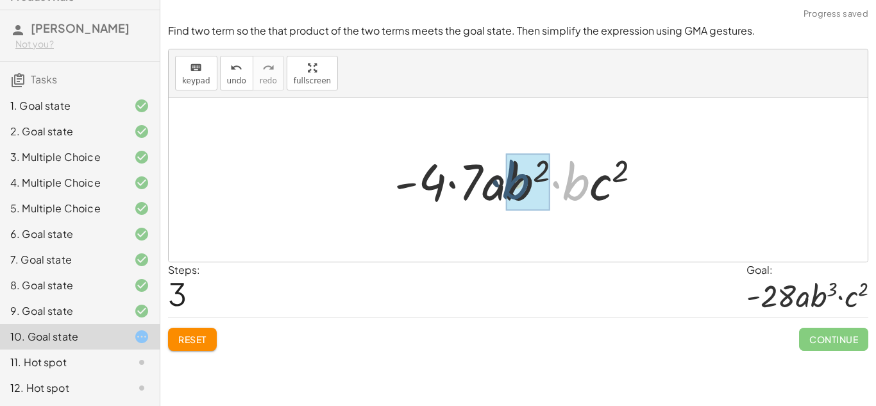 Image resolution: width=876 pixels, height=406 pixels. Describe the element at coordinates (142, 337) in the screenshot. I see `i: Task started.` at that location.